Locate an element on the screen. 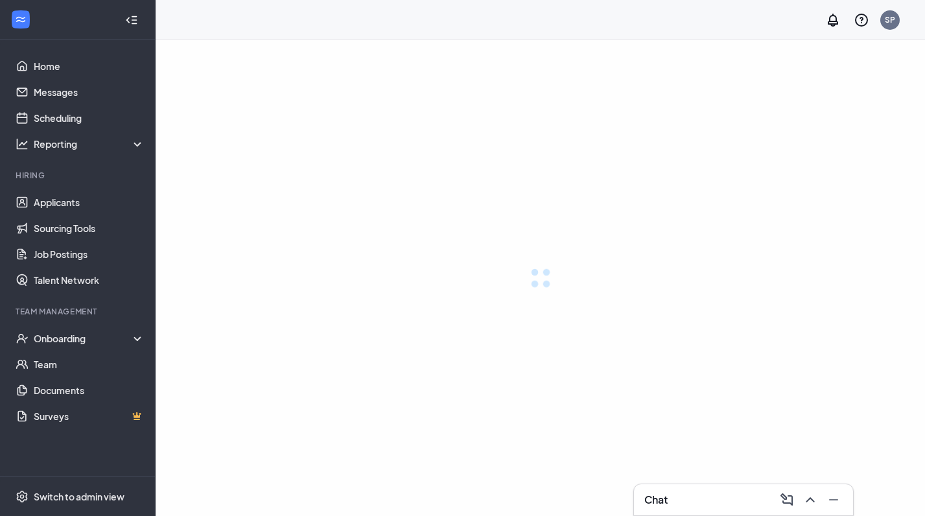 The image size is (925, 516). svg: Minimize is located at coordinates (834, 500).